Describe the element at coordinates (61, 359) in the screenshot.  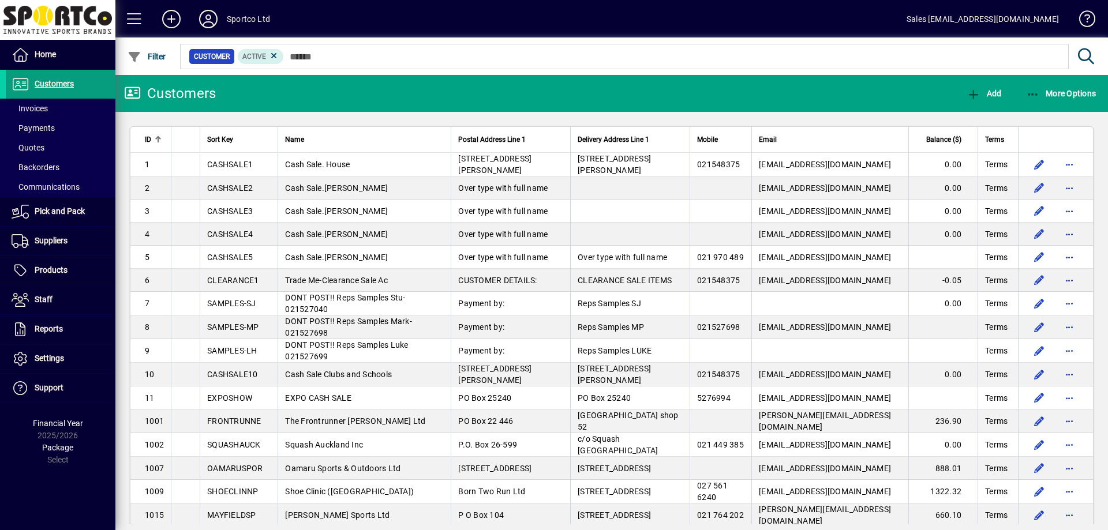
I see `a: Settings` at that location.